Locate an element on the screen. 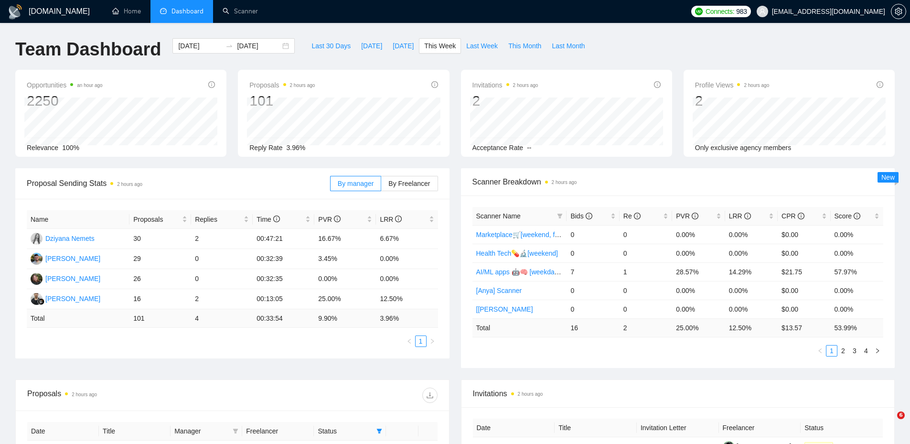 The width and height of the screenshot is (910, 444). a: 2 is located at coordinates (843, 351).